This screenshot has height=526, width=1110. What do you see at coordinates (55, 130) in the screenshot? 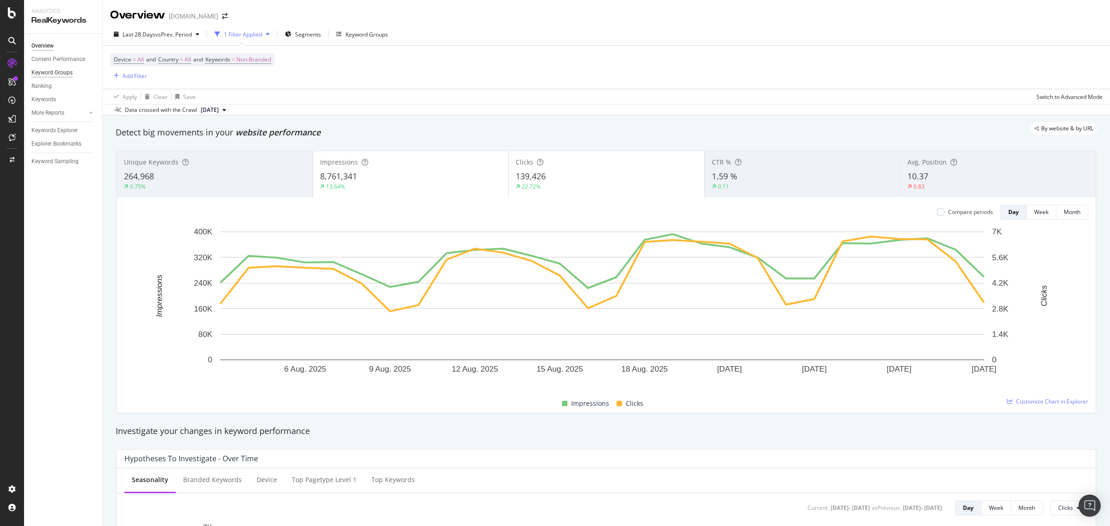
I see `div: Keywords Explorer` at bounding box center [55, 130].